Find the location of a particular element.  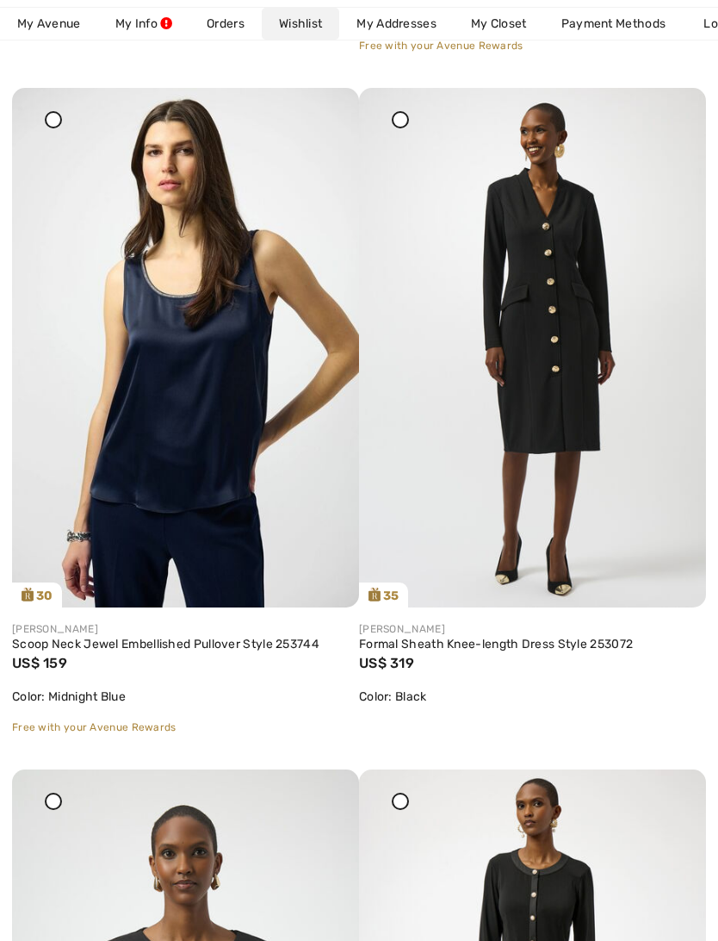

a: Formal Sheath Knee-length Dress Style 253072 is located at coordinates (532, 644).